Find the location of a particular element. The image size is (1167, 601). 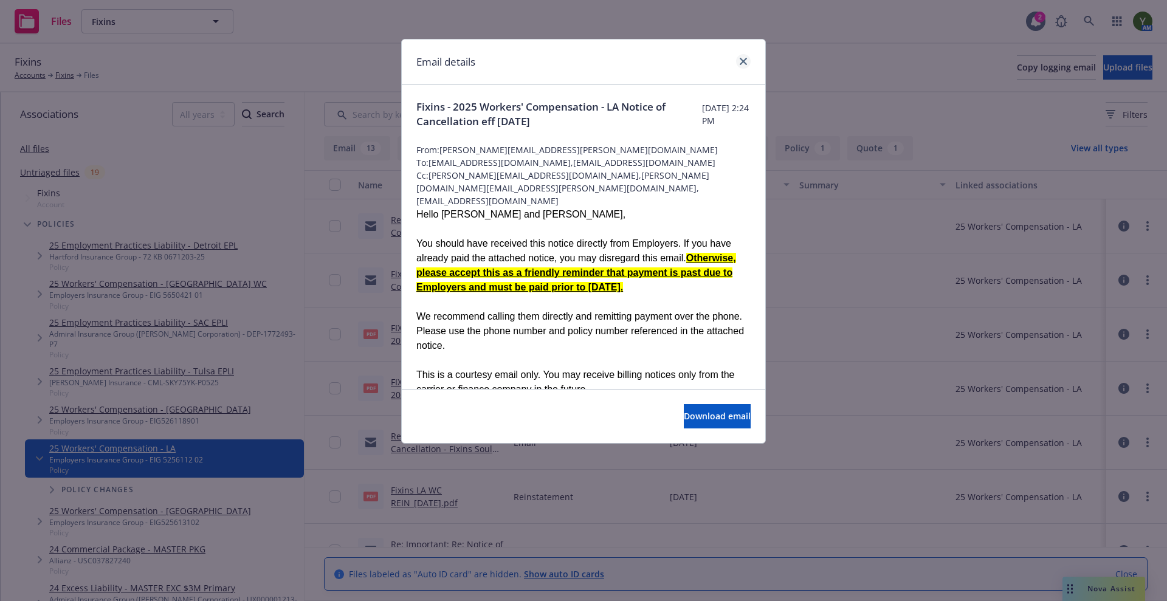

h1: Email details is located at coordinates (446, 62).